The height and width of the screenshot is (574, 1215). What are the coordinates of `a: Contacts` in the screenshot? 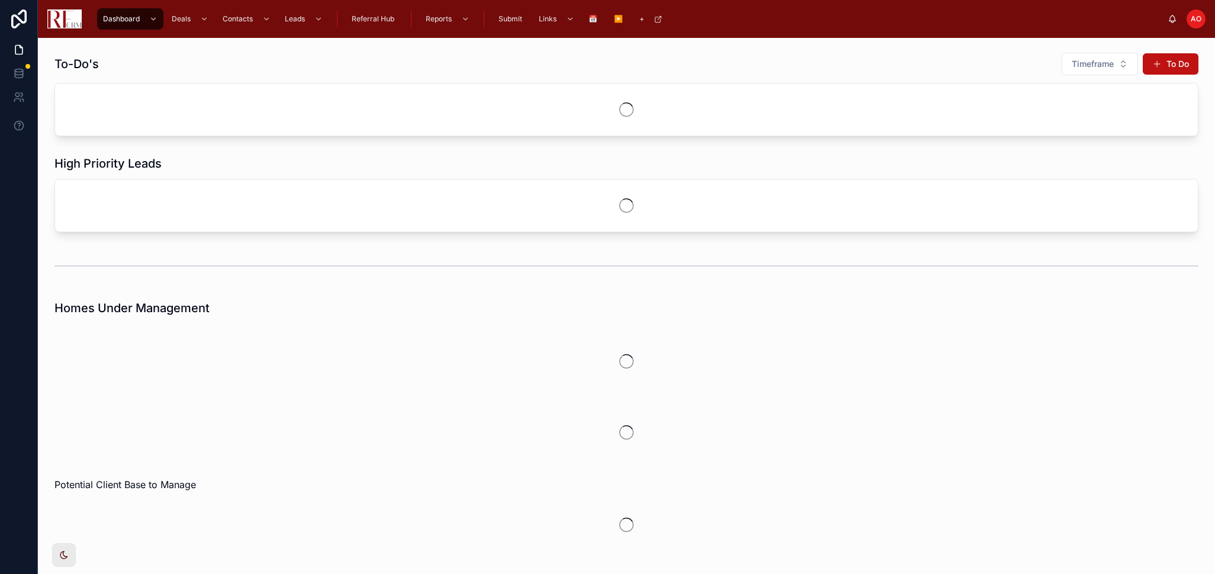 It's located at (246, 19).